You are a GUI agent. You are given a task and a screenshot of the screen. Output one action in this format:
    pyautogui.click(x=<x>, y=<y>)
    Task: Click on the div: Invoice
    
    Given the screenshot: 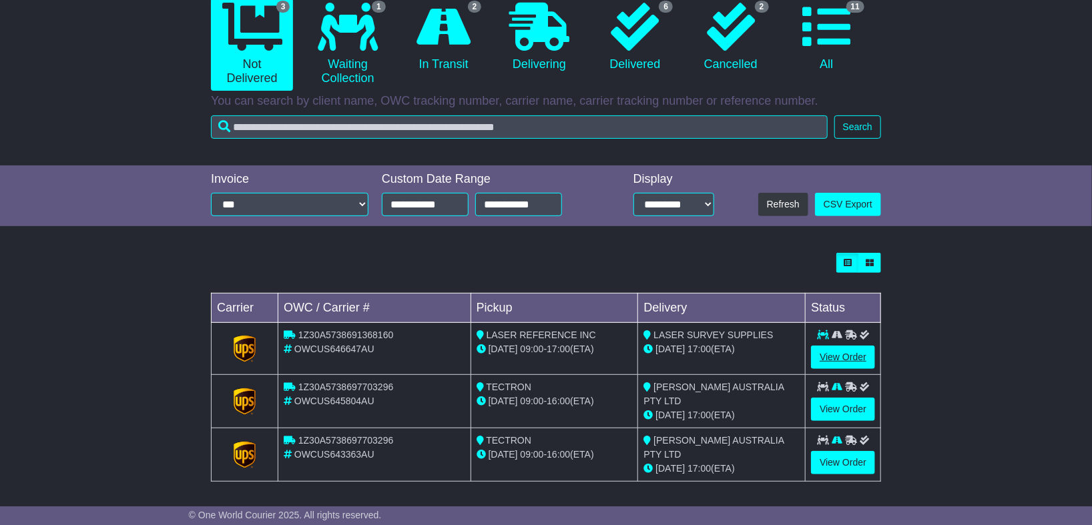 What is the action you would take?
    pyautogui.click(x=290, y=180)
    